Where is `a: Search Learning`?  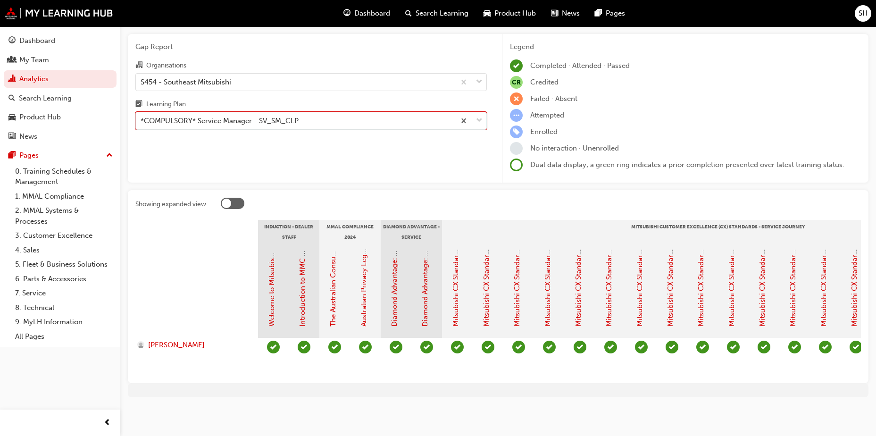
a: Search Learning is located at coordinates (60, 98).